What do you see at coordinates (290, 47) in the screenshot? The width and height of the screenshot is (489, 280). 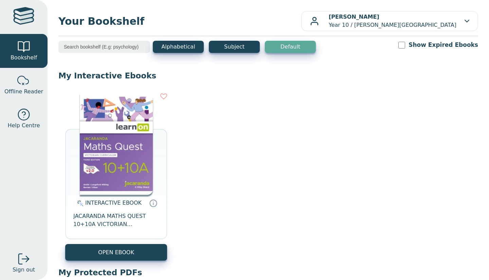 I see `button: Default` at bounding box center [290, 47].